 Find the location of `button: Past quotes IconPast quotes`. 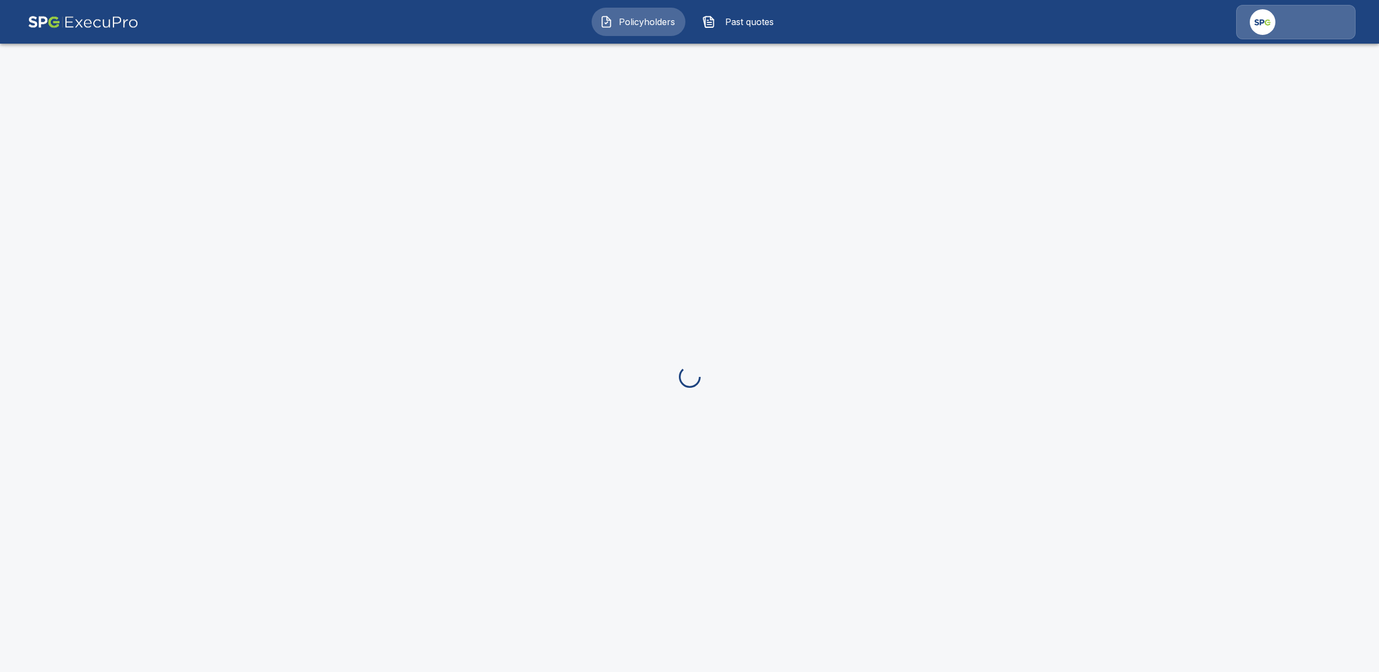

button: Past quotes IconPast quotes is located at coordinates (741, 22).